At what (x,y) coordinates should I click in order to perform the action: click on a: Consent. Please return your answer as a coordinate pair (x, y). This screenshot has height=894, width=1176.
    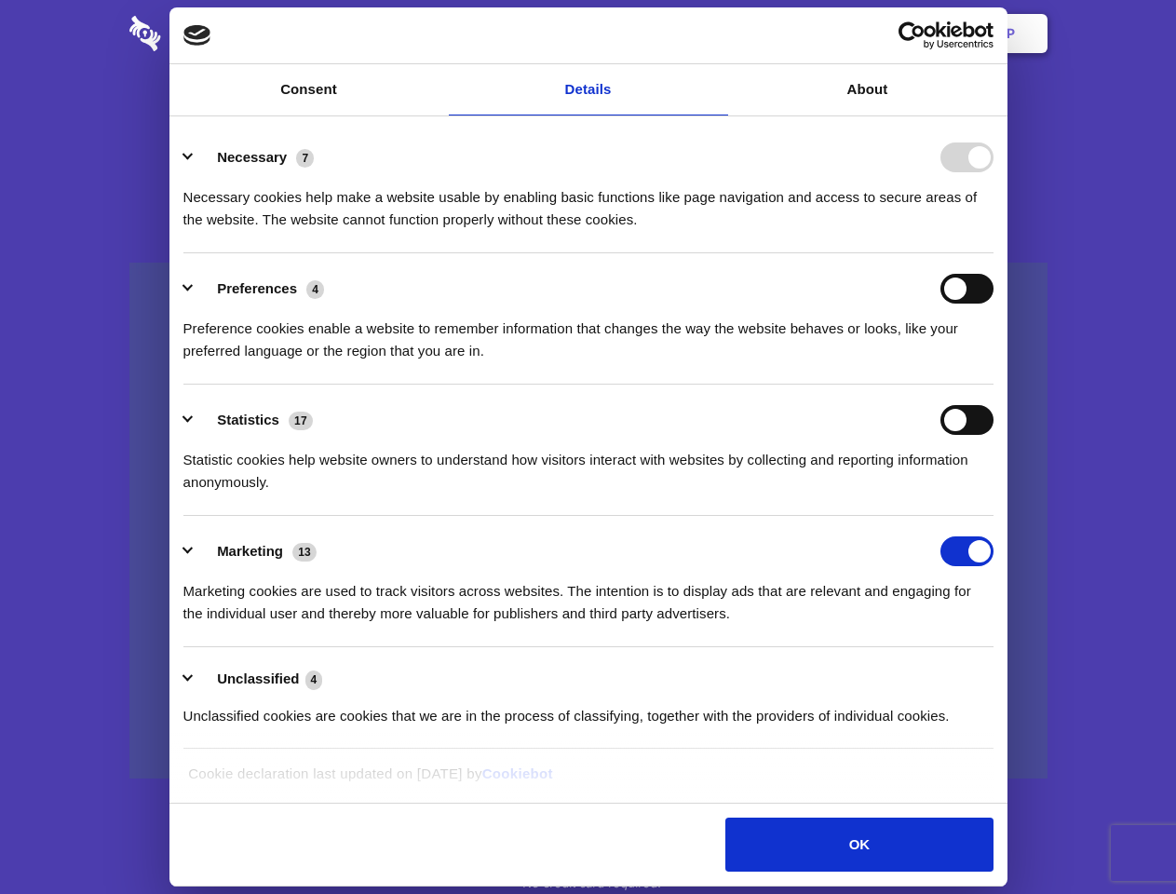
    Looking at the image, I should click on (309, 89).